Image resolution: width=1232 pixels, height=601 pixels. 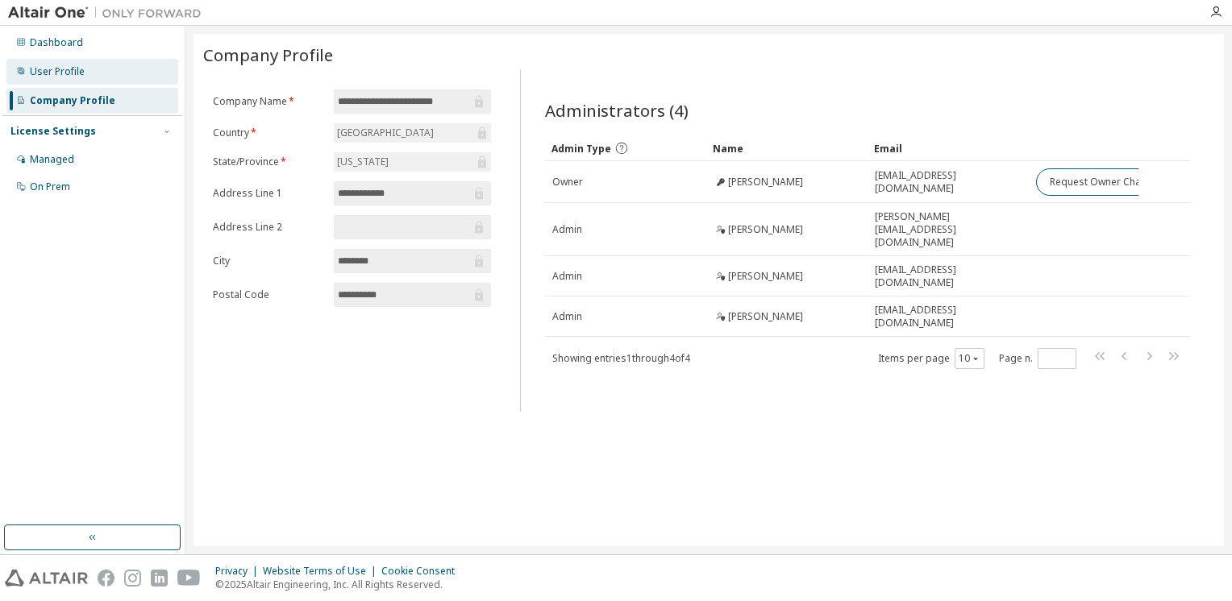 I want to click on span: Page n., so click(x=1037, y=359).